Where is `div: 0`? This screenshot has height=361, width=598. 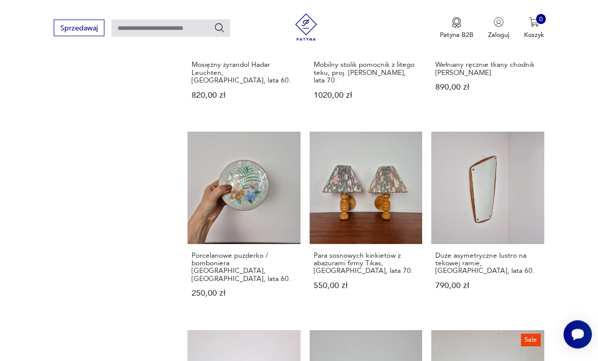
div: 0 is located at coordinates (541, 19).